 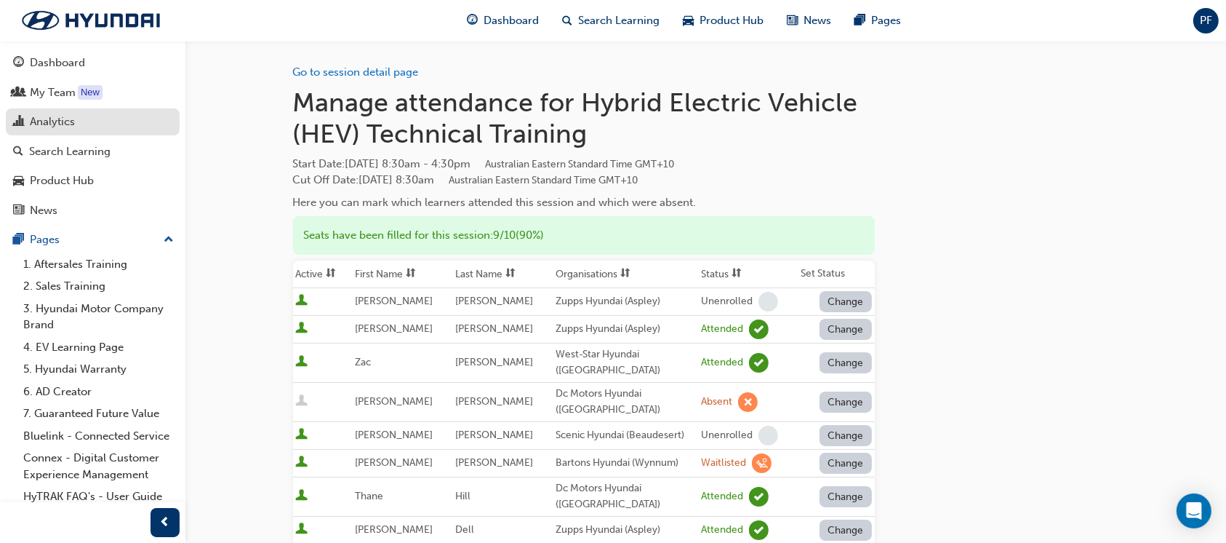 What do you see at coordinates (625, 463) in the screenshot?
I see `div: Bartons Hyundai (Wynnum)` at bounding box center [625, 463].